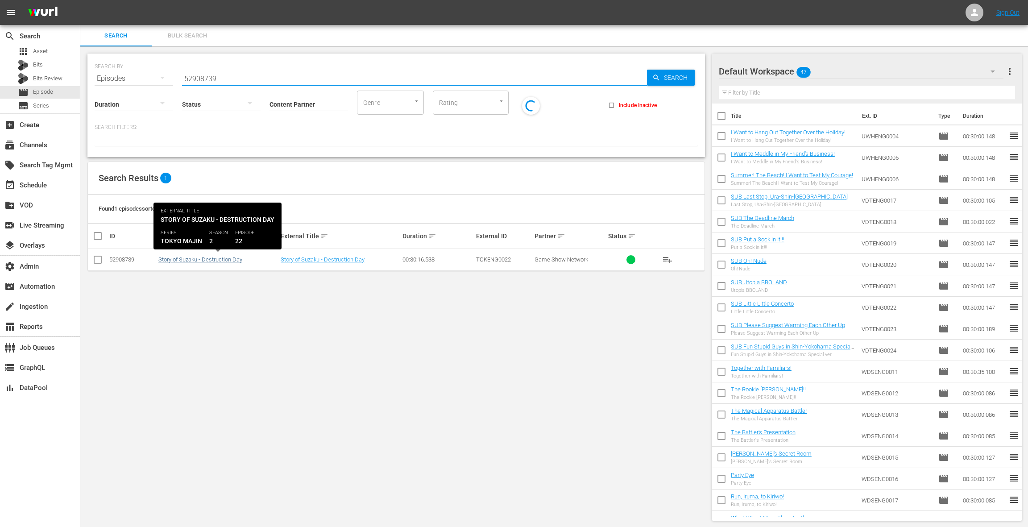 The width and height of the screenshot is (1028, 527). Describe the element at coordinates (133, 236) in the screenshot. I see `div: ID` at that location.